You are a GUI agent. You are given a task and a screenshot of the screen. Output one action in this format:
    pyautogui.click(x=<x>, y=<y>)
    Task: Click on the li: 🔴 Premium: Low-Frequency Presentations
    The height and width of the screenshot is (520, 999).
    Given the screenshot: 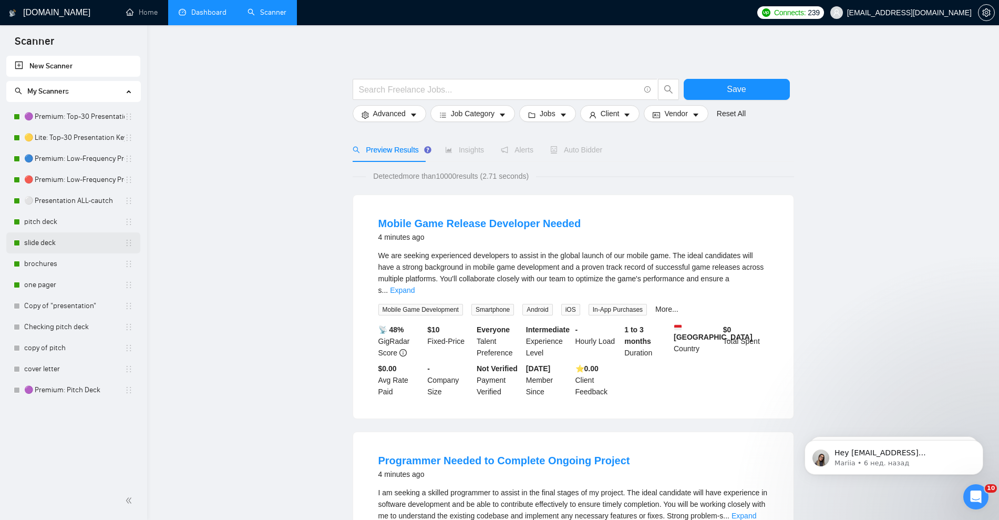 What is the action you would take?
    pyautogui.click(x=73, y=180)
    